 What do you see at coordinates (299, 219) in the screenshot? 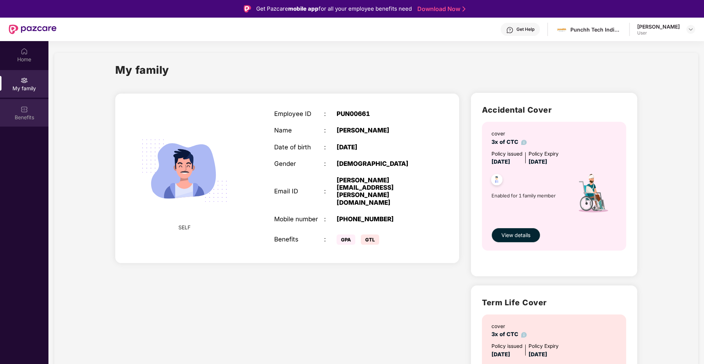
I see `div: Mobile number` at bounding box center [299, 219].